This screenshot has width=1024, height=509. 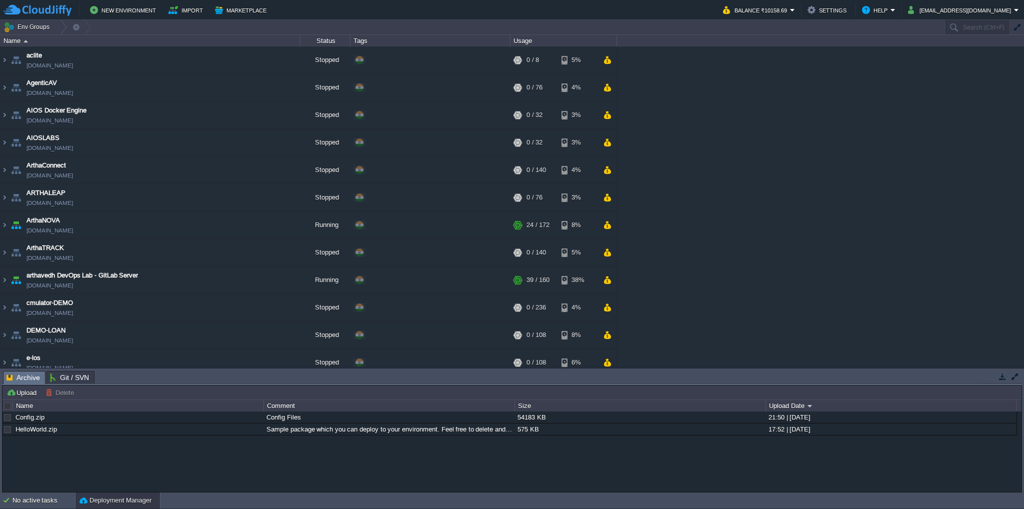 I want to click on button: Delete, so click(x=61, y=392).